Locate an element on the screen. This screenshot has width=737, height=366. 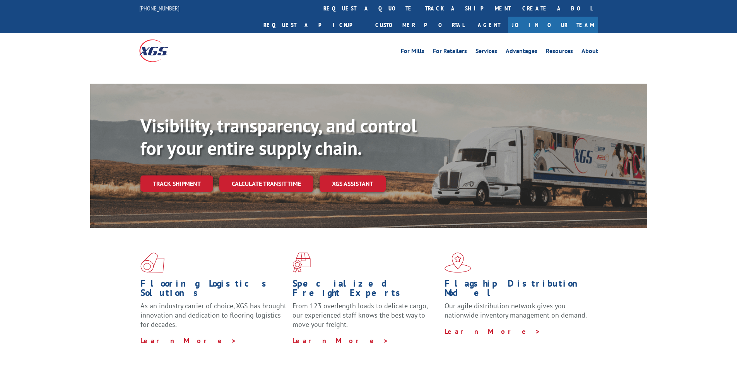
span: As an industry carrier of choice, XGS has brought innovation and dedication to flooring logistics... is located at coordinates (213, 314).